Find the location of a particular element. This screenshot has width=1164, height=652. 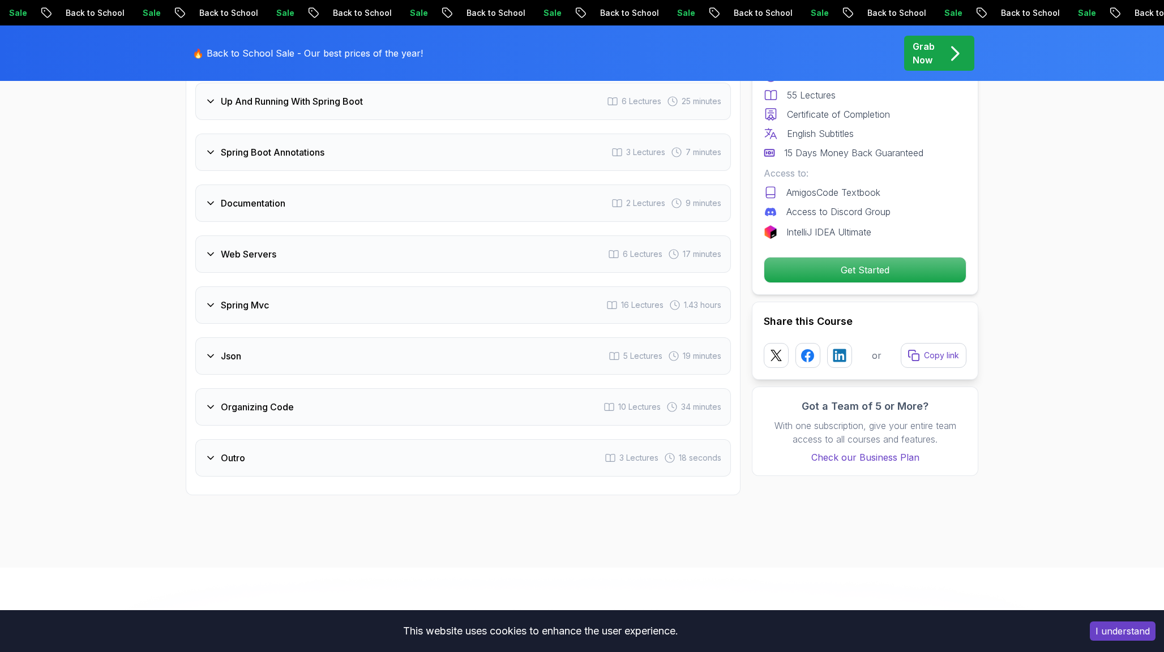

h3: Documentation is located at coordinates (253, 203).